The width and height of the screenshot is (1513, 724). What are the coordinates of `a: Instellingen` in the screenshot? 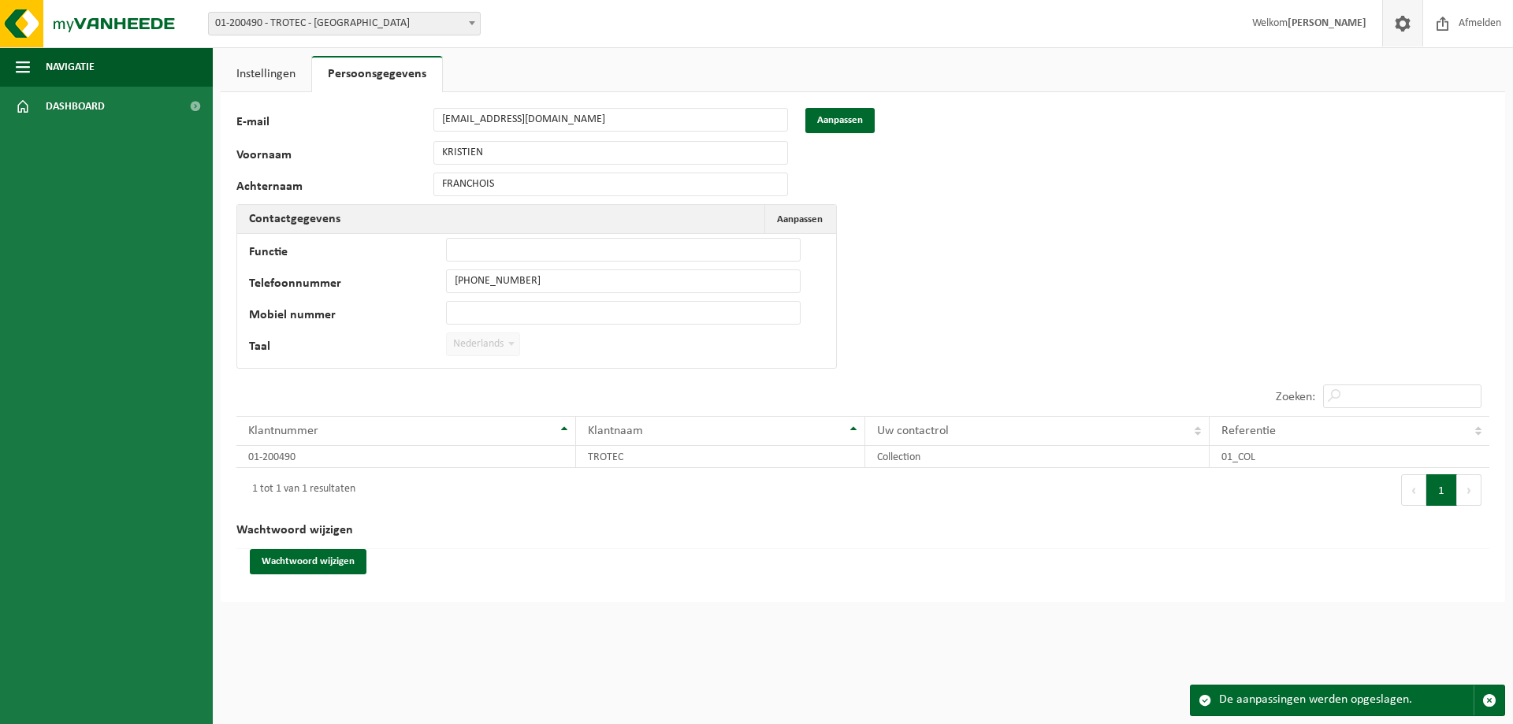 It's located at (265, 74).